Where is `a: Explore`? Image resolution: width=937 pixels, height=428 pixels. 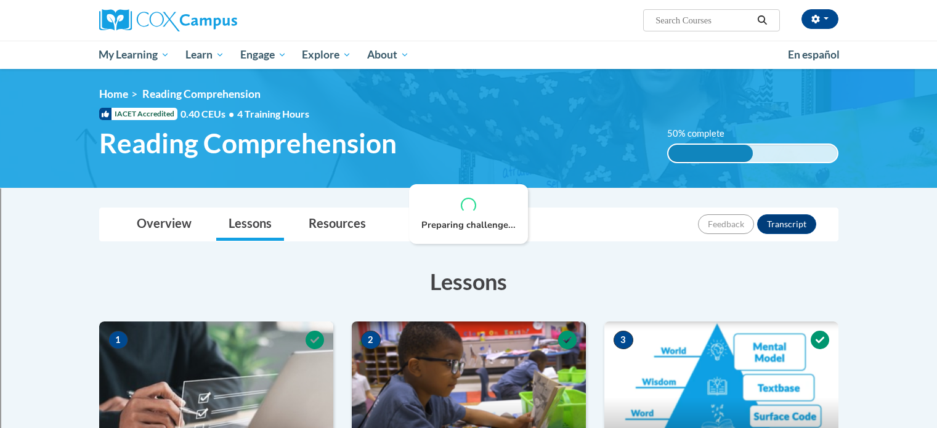
a: Explore is located at coordinates (326, 55).